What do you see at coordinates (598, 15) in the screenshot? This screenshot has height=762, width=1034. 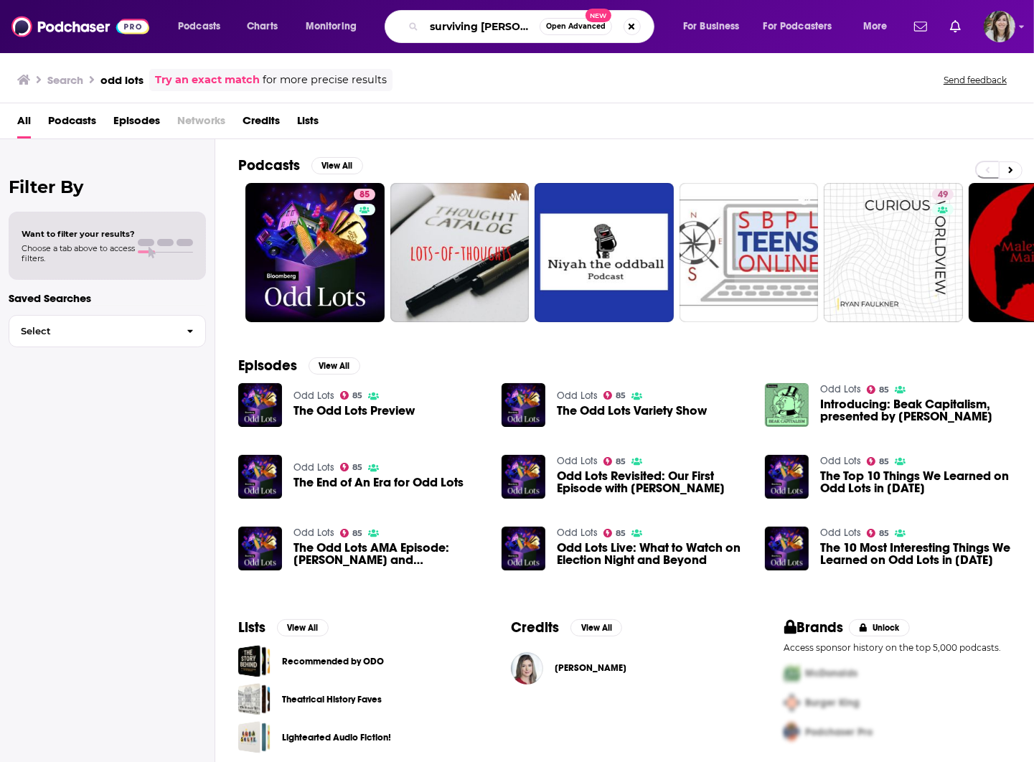 I see `span: New` at bounding box center [598, 15].